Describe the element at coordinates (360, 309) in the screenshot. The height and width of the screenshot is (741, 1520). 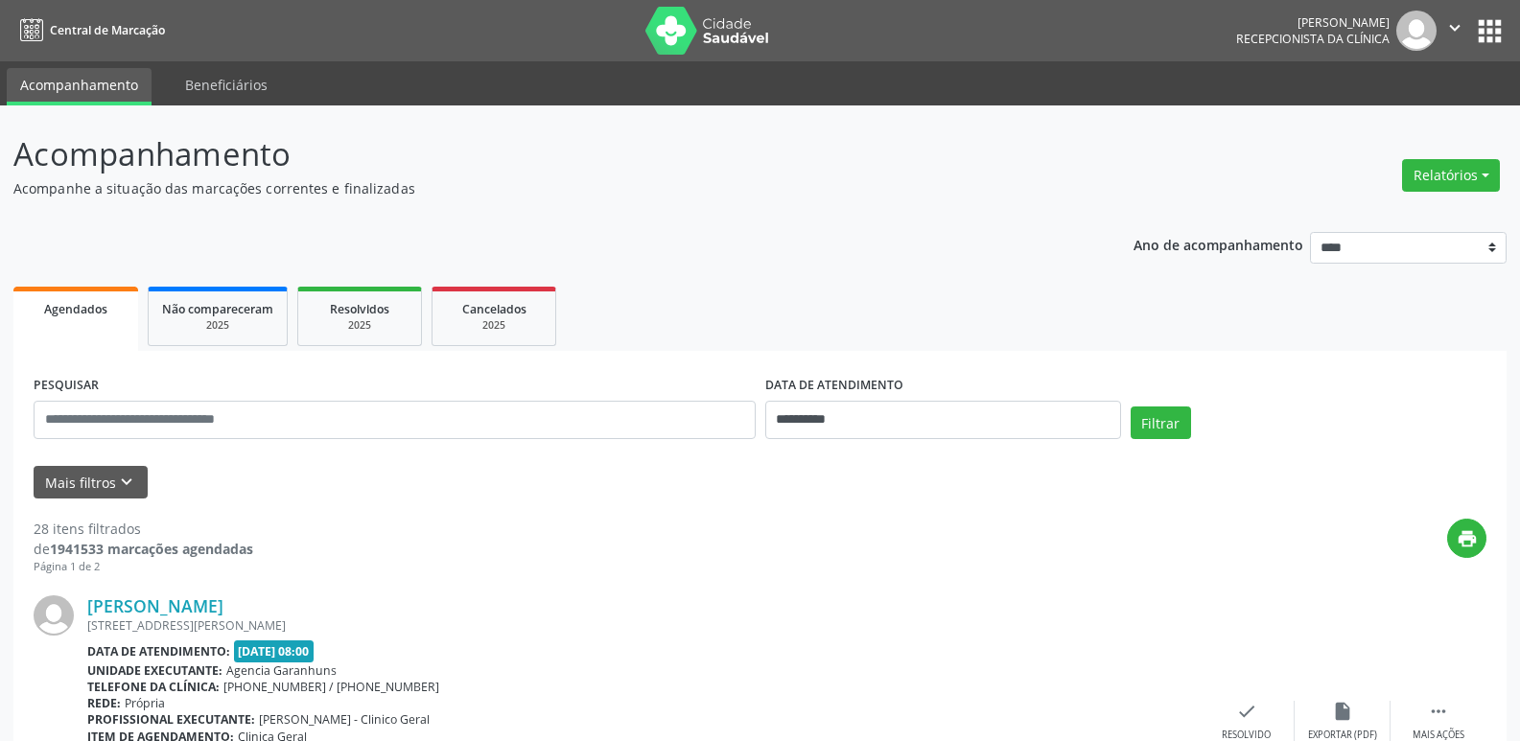
I see `span: Resolvidos` at that location.